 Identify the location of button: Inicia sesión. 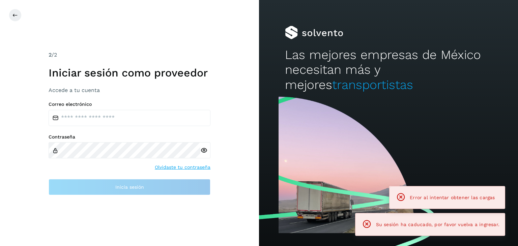
(129, 187).